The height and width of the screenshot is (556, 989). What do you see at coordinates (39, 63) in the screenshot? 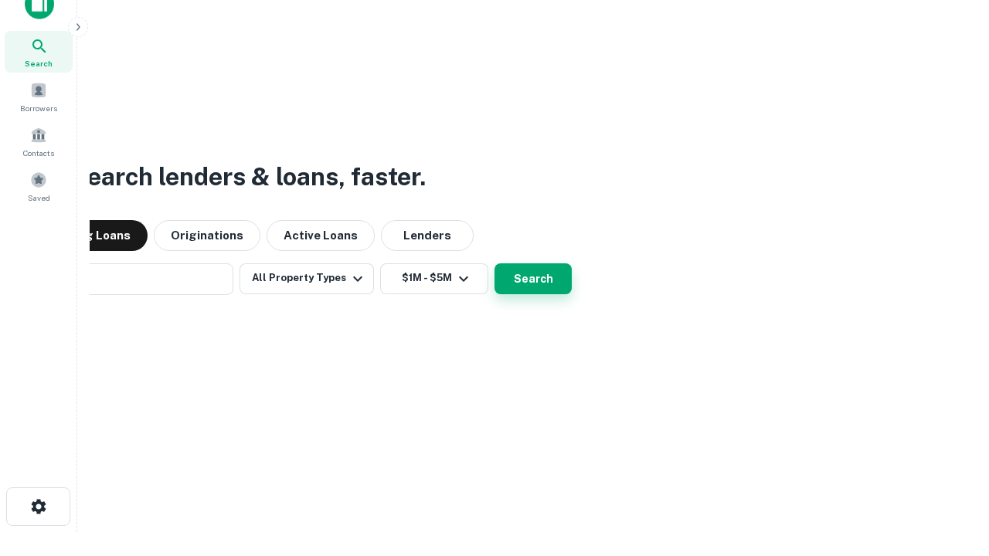
I see `span: Search` at bounding box center [39, 63].